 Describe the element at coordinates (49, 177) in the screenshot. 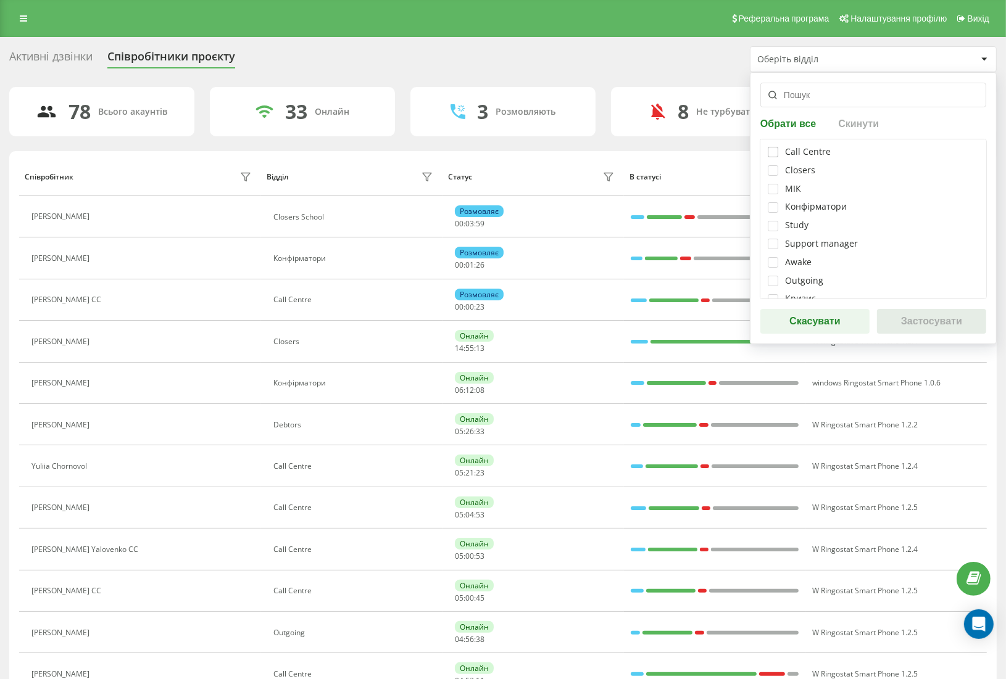

I see `div: Співробітник` at that location.